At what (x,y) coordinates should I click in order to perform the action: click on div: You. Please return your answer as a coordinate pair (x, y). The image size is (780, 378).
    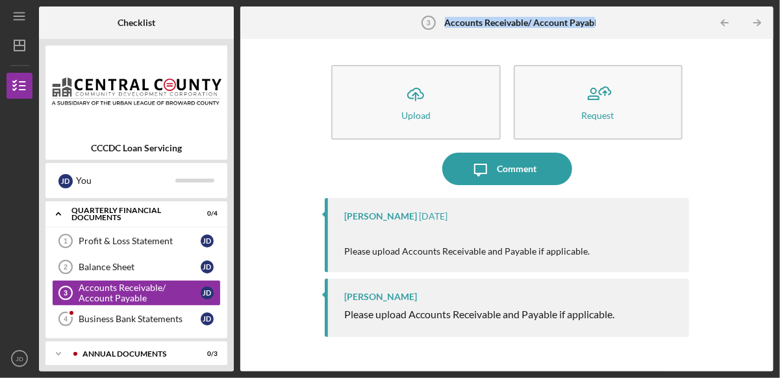
    Looking at the image, I should click on (125, 181).